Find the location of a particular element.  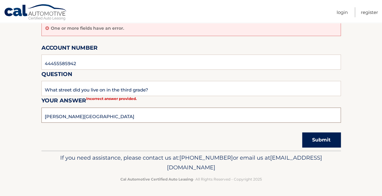

a: Login is located at coordinates (342, 12).